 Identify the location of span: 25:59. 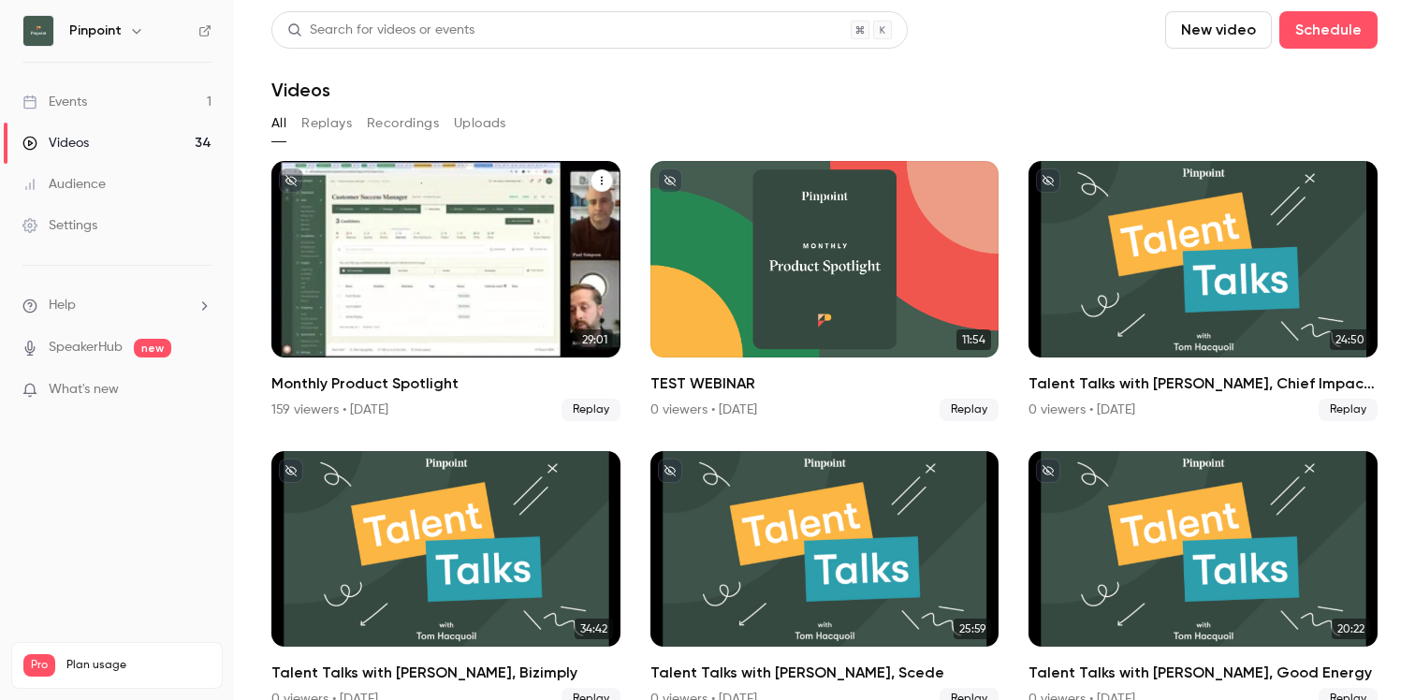
(972, 629).